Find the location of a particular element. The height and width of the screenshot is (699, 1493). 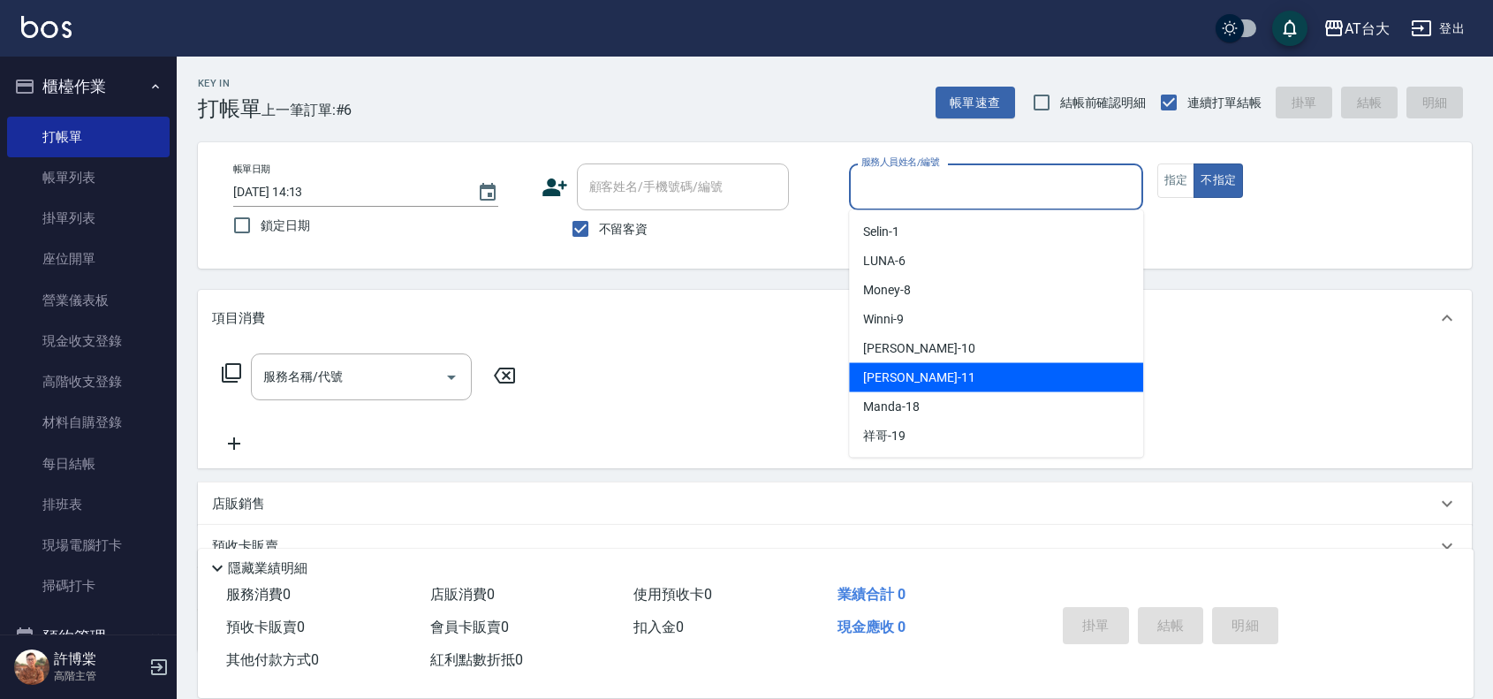

a: 現場電腦打卡 is located at coordinates (88, 545).